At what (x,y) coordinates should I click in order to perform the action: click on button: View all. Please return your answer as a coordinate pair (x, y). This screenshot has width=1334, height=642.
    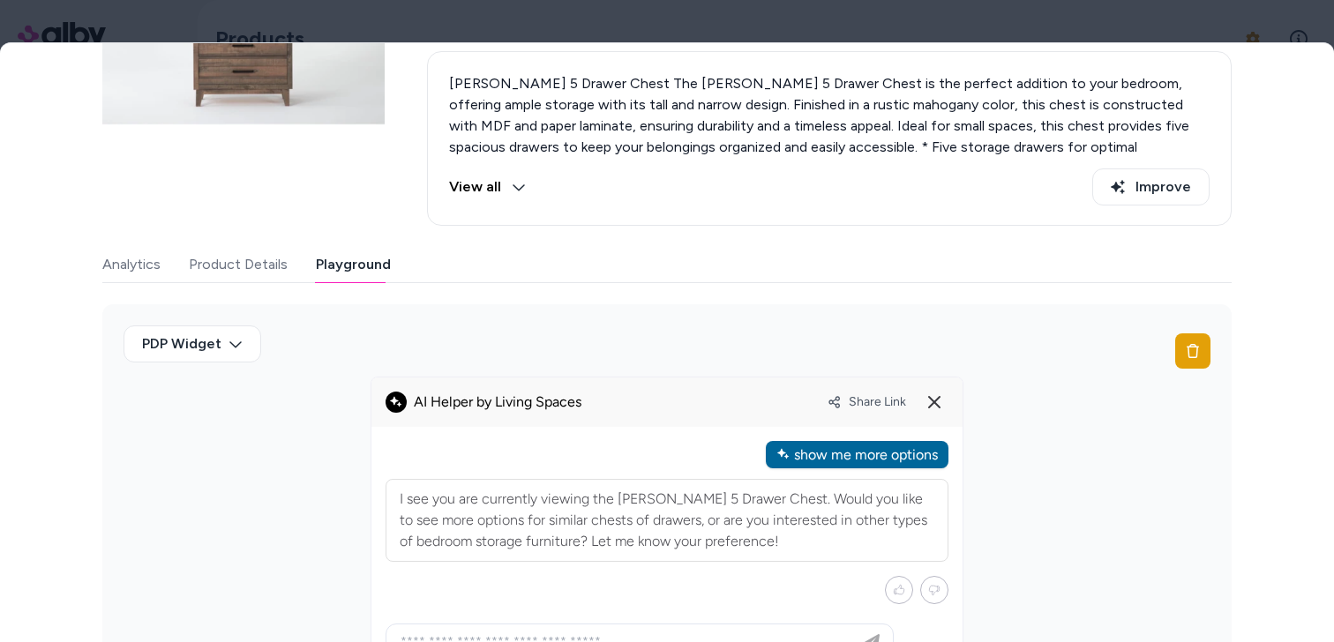
    Looking at the image, I should click on (487, 187).